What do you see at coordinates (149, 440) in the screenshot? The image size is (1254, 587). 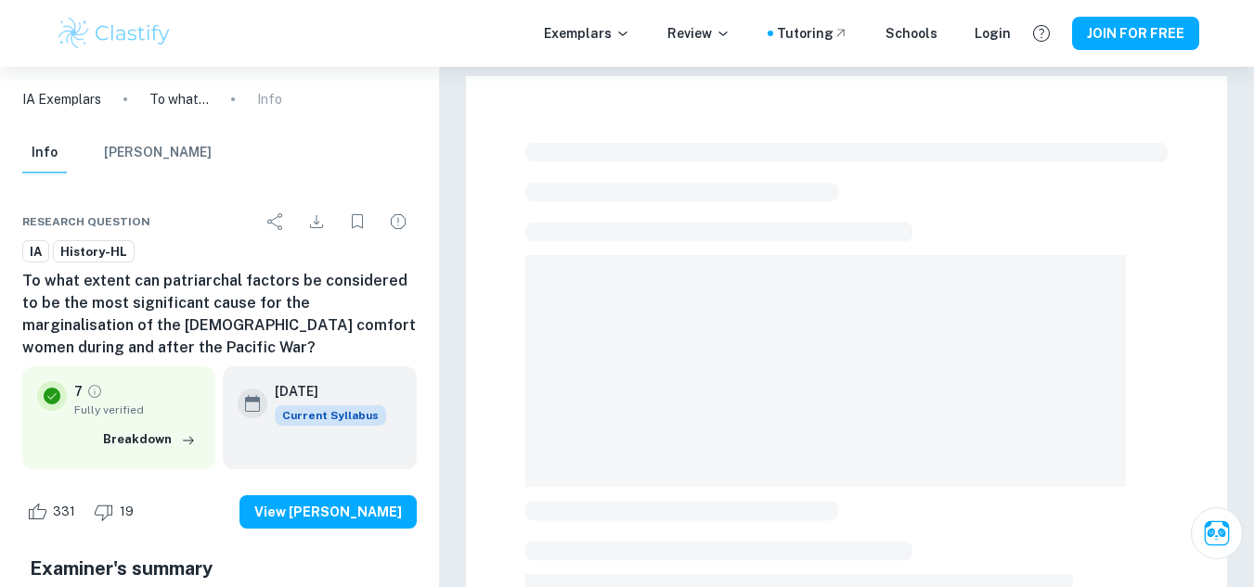 I see `button: Breakdown` at bounding box center [149, 440].